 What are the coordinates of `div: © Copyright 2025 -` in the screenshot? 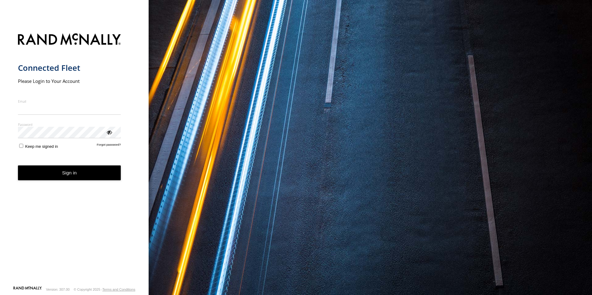 It's located at (104, 290).